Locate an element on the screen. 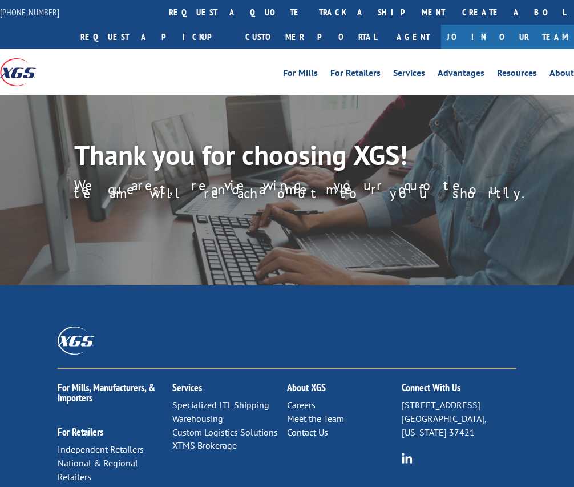  a: About XGS is located at coordinates (307, 387).